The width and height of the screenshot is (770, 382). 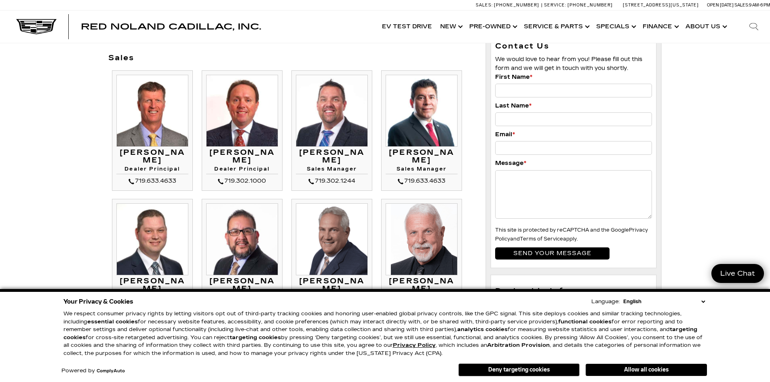 I want to click on span: 9 AM-6 PM, so click(x=759, y=5).